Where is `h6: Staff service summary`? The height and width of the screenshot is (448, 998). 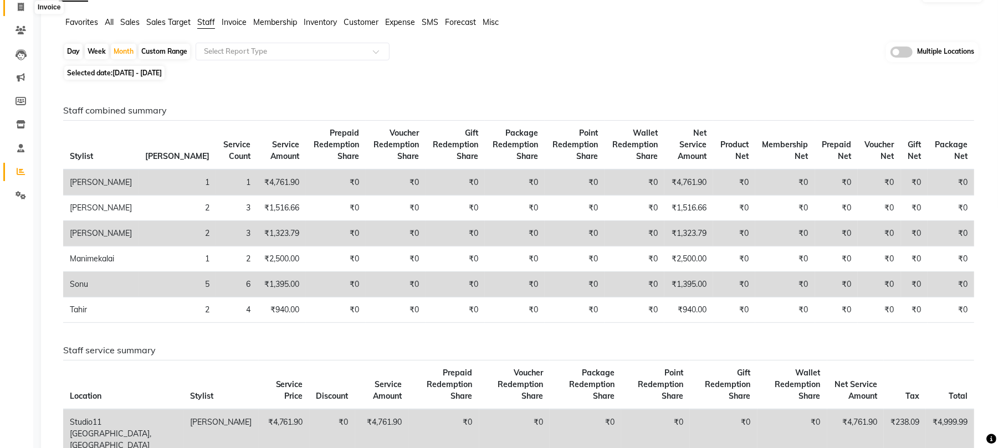
h6: Staff service summary is located at coordinates (518, 350).